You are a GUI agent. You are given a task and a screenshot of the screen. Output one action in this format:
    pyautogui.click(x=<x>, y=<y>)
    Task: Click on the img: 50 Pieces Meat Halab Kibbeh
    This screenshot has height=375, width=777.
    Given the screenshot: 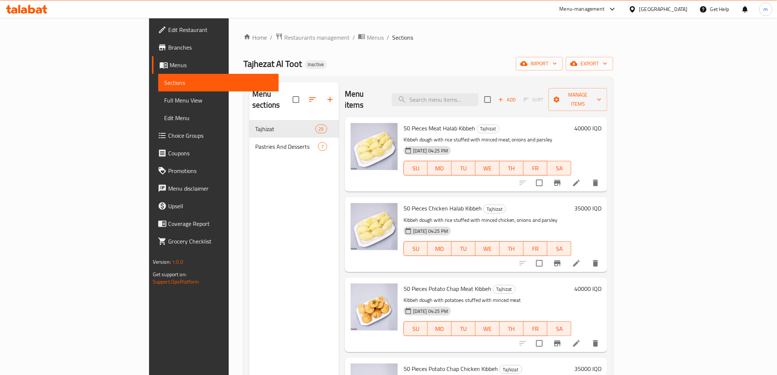 What is the action you would take?
    pyautogui.click(x=374, y=146)
    